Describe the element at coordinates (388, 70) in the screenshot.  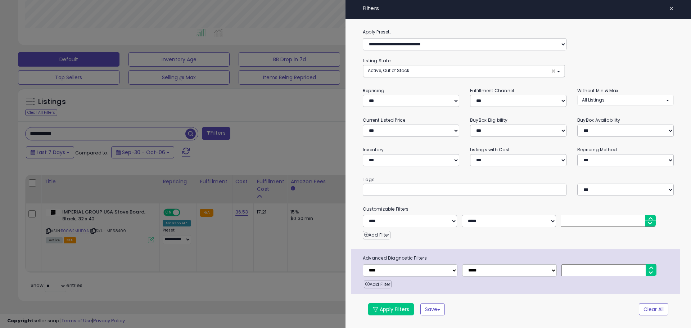
I see `span: Active, Out of Stock` at that location.